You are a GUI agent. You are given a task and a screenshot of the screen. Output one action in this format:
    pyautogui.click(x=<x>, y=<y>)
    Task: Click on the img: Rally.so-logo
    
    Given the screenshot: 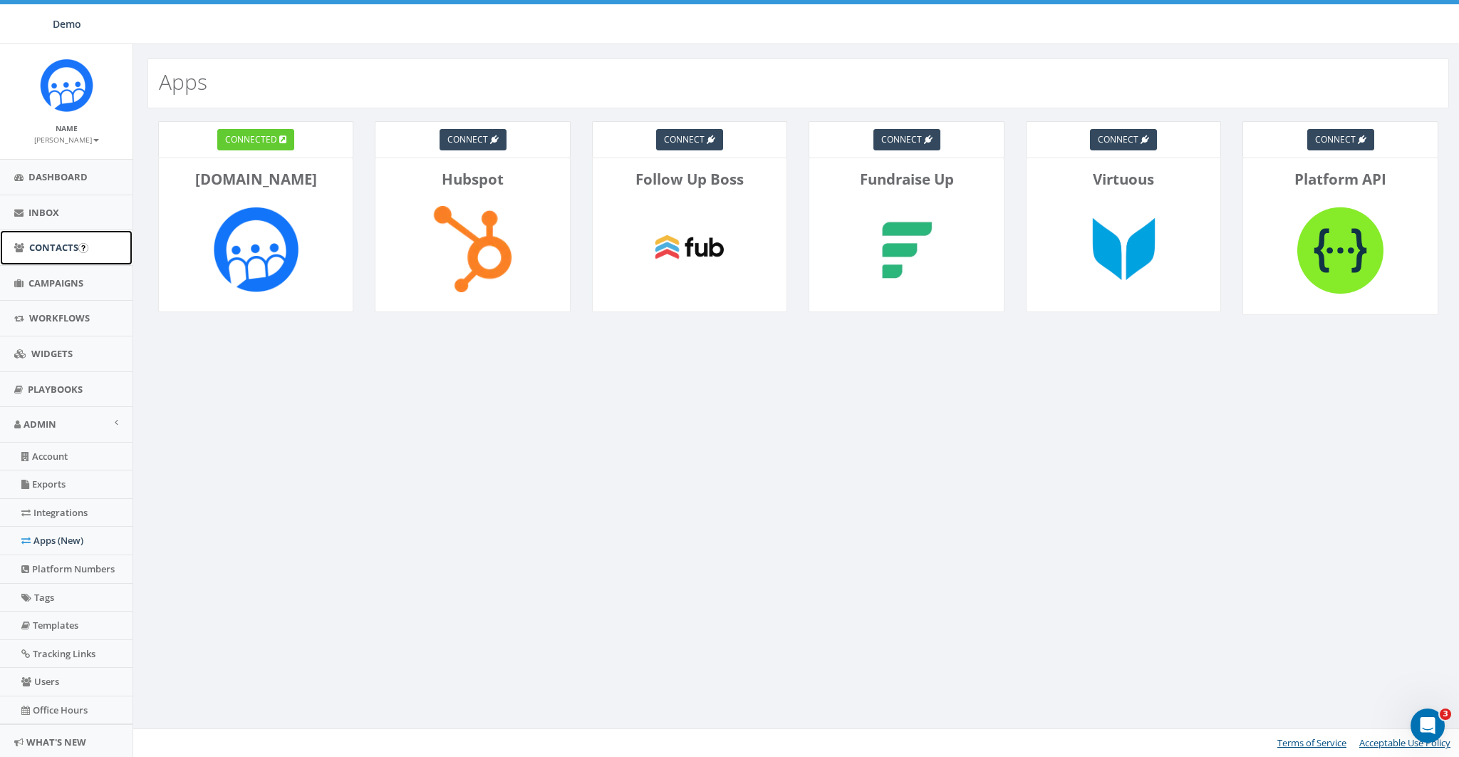 What is the action you would take?
    pyautogui.click(x=256, y=249)
    